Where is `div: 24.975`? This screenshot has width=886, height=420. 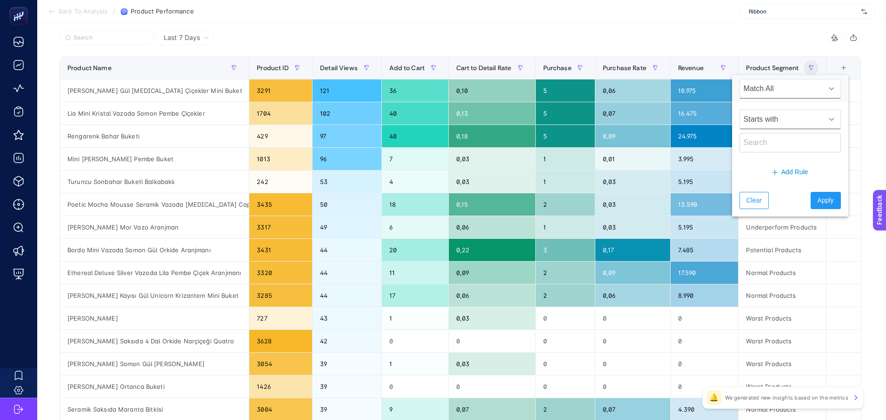 div: 24.975 is located at coordinates (704, 136).